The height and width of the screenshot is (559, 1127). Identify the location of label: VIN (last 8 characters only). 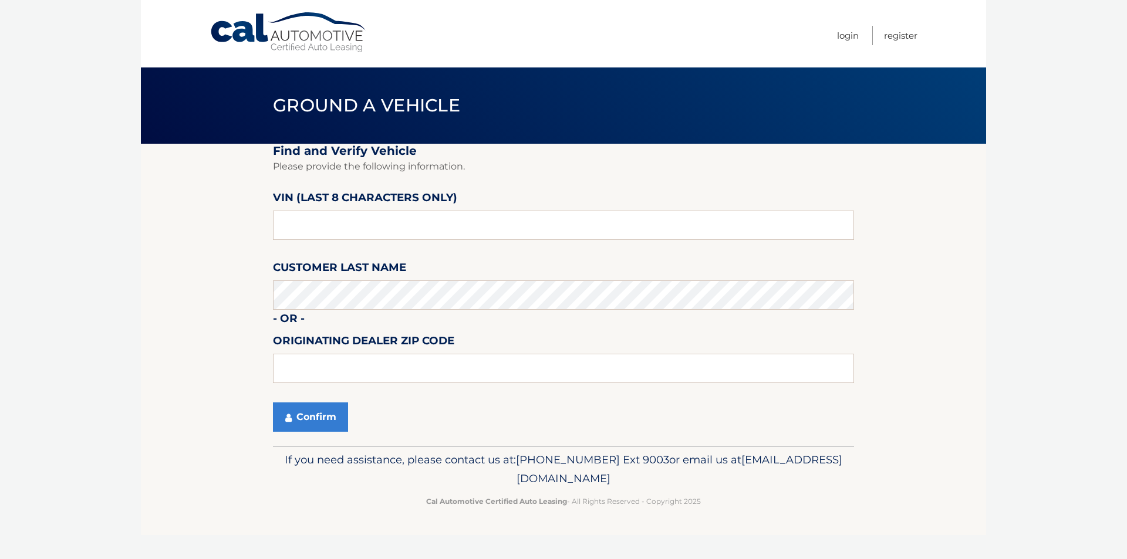
(365, 200).